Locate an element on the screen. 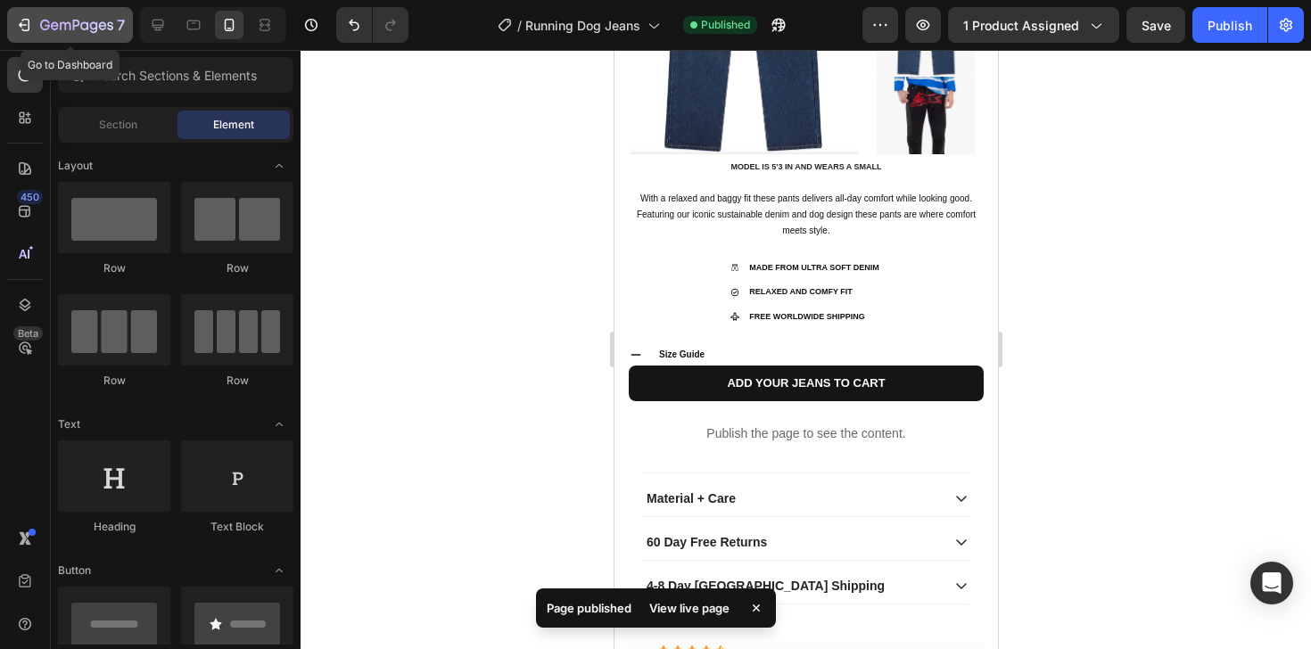  p: With a relaxed and baggy fit these pants delivers all-day comfort while looking good. Featuring o... is located at coordinates (192, 165).